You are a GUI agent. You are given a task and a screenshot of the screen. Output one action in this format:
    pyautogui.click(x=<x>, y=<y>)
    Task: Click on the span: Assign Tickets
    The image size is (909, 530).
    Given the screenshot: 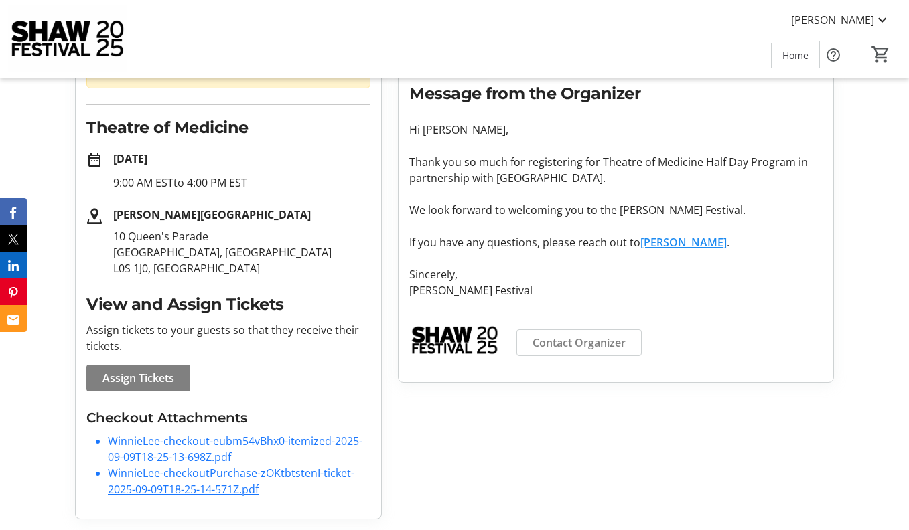 What is the action you would take?
    pyautogui.click(x=138, y=378)
    